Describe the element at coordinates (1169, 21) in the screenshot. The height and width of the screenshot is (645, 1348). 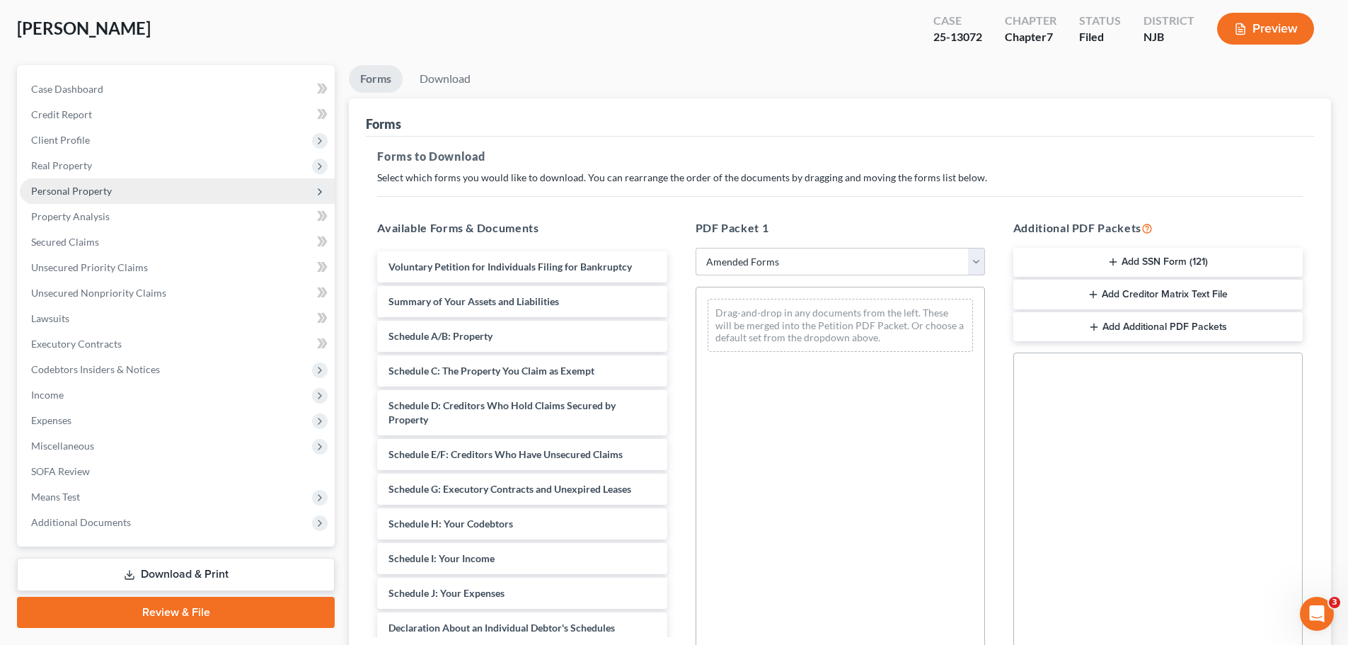
I see `div: District` at that location.